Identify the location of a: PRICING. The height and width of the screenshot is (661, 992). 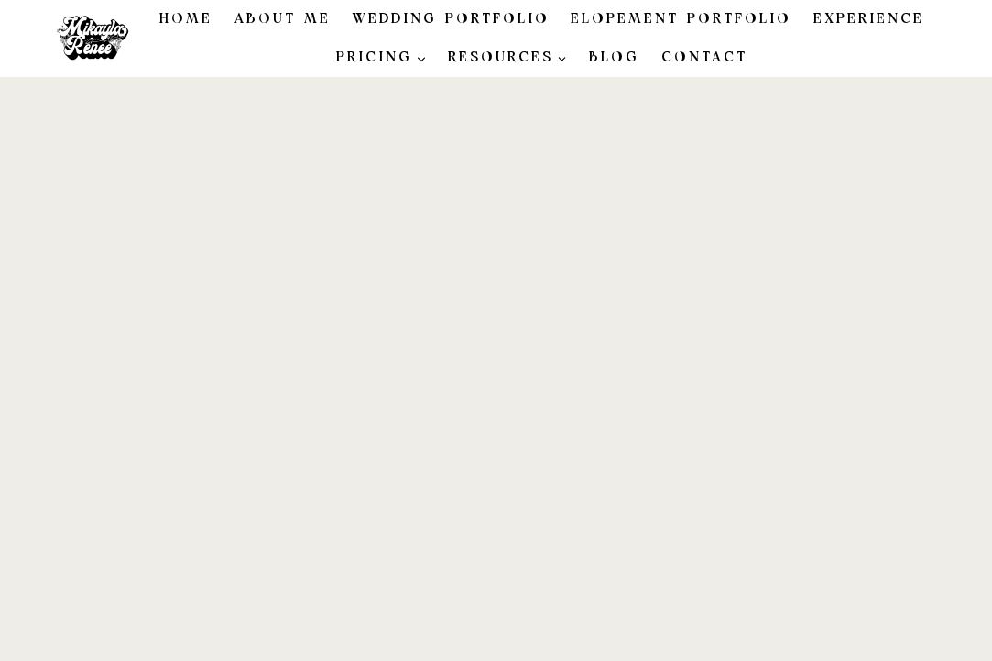
(381, 58).